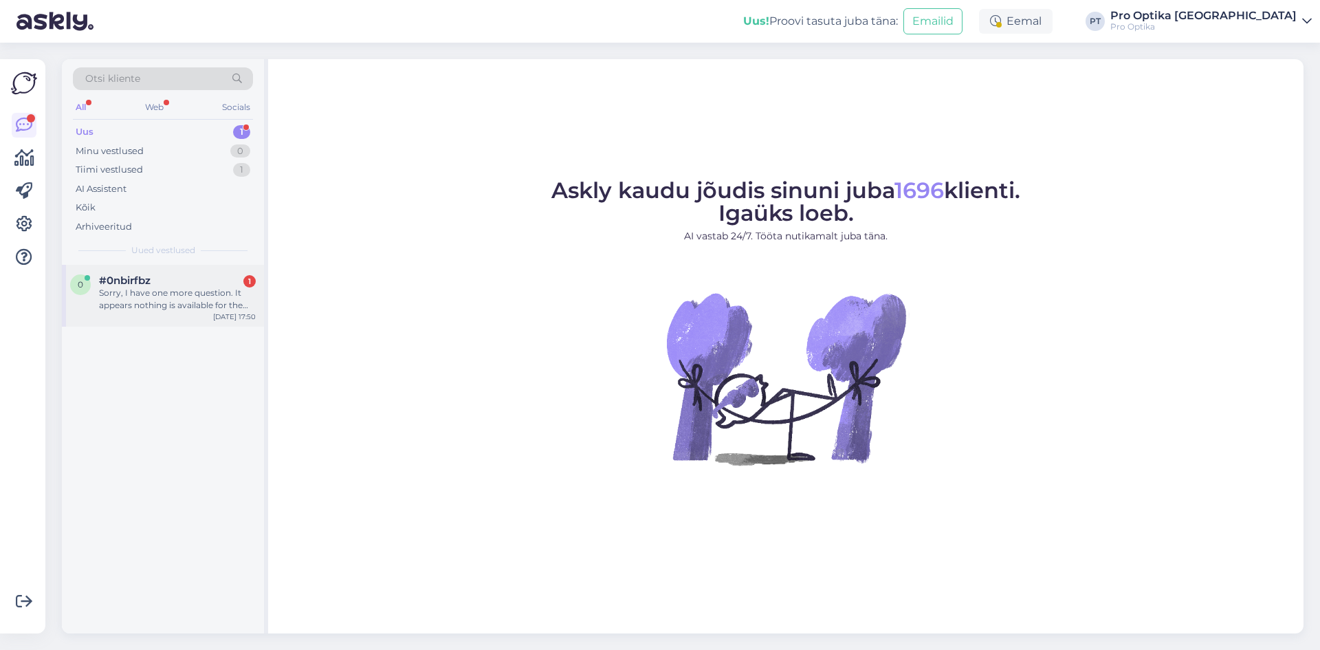 This screenshot has height=650, width=1320. What do you see at coordinates (154, 107) in the screenshot?
I see `div: Web` at bounding box center [154, 107].